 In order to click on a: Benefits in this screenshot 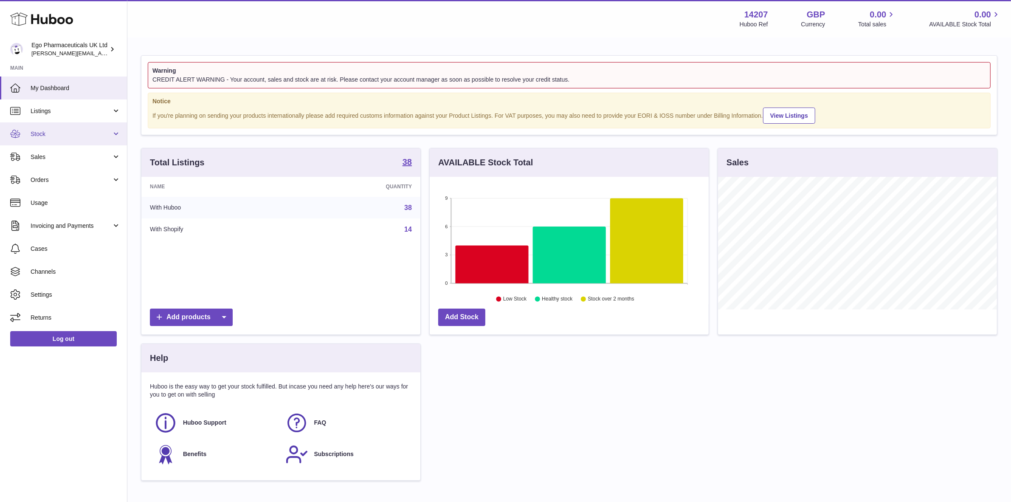, I will do `click(215, 454)`.